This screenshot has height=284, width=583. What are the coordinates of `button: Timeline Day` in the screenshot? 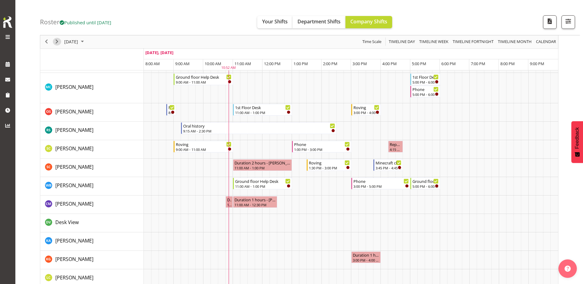 It's located at (402, 42).